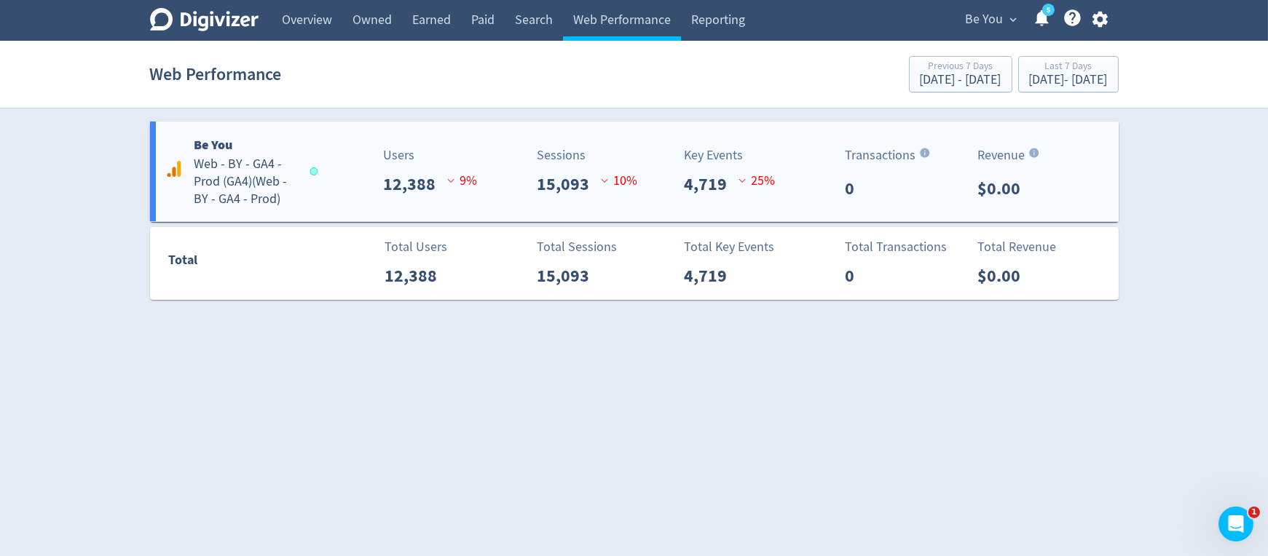  Describe the element at coordinates (561, 155) in the screenshot. I see `p: Sessions` at that location.